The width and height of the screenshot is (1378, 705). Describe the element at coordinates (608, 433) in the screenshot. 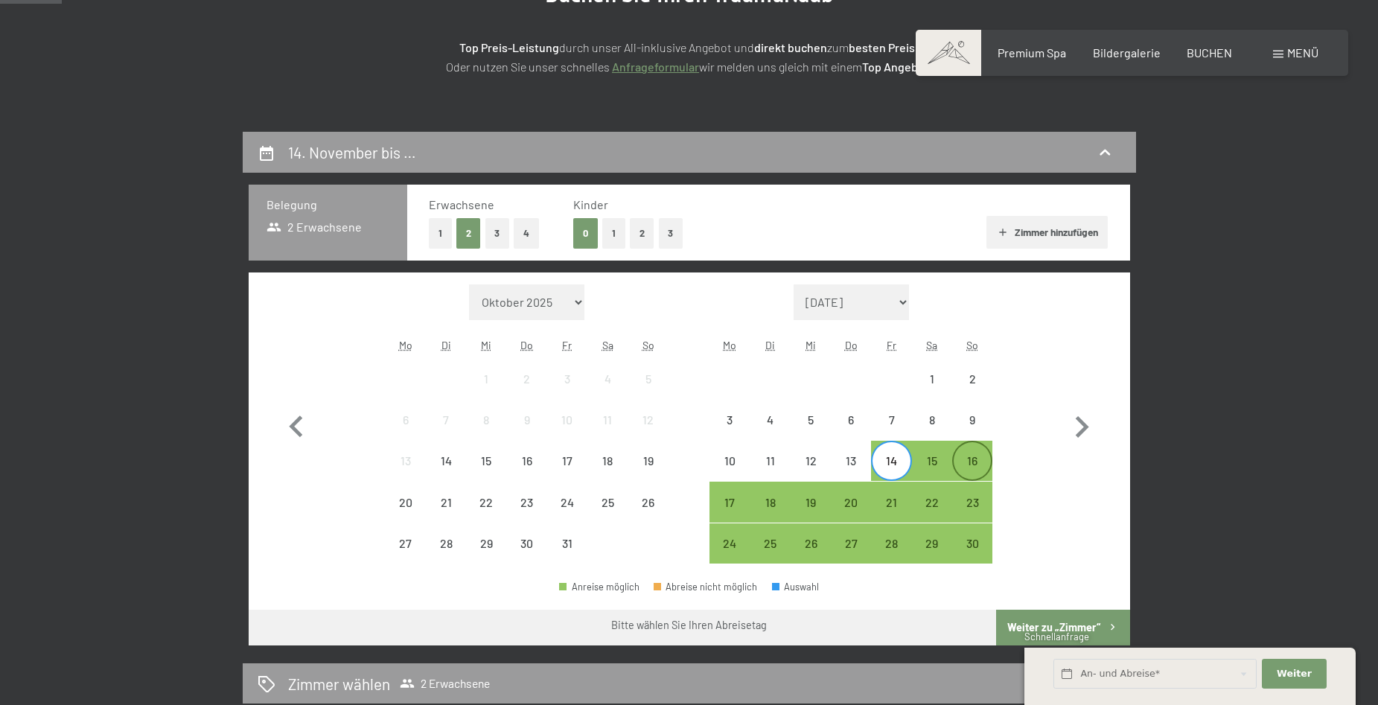

I see `div: 11` at that location.